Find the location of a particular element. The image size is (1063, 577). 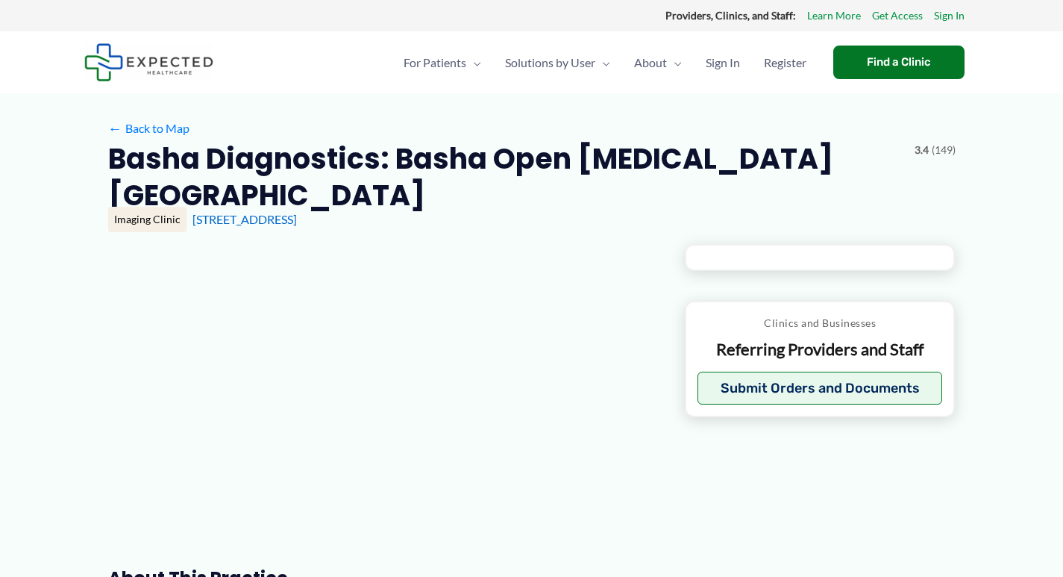

img: Expected Healthcare Logo - side, dark font, small is located at coordinates (149, 62).